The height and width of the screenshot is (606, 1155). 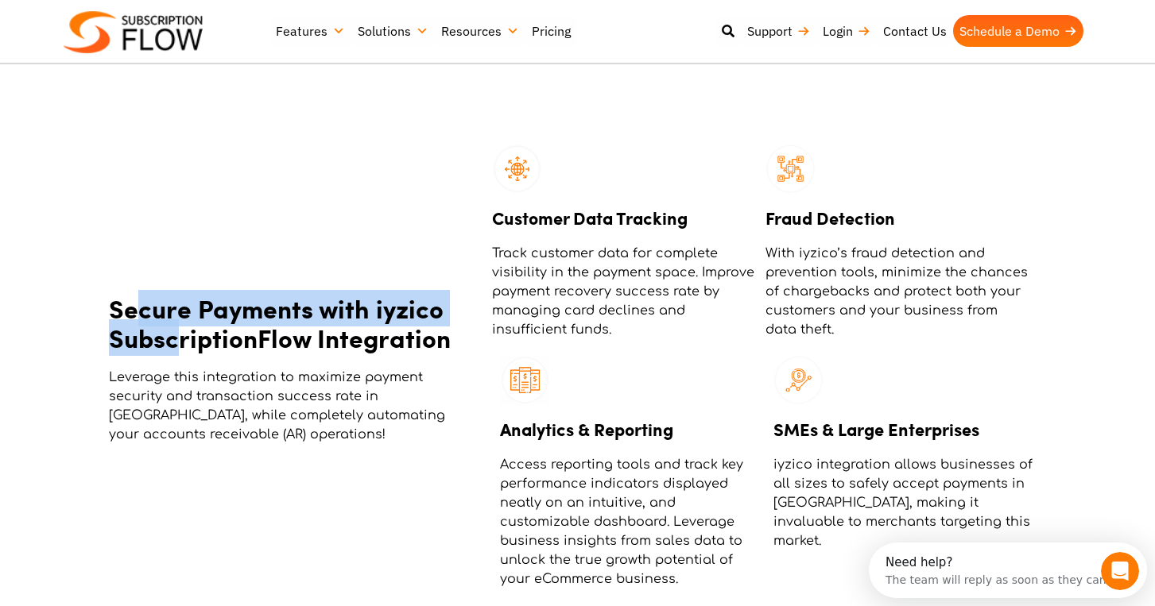 What do you see at coordinates (790, 168) in the screenshot?
I see `img: Online Payment Forms` at bounding box center [790, 168].